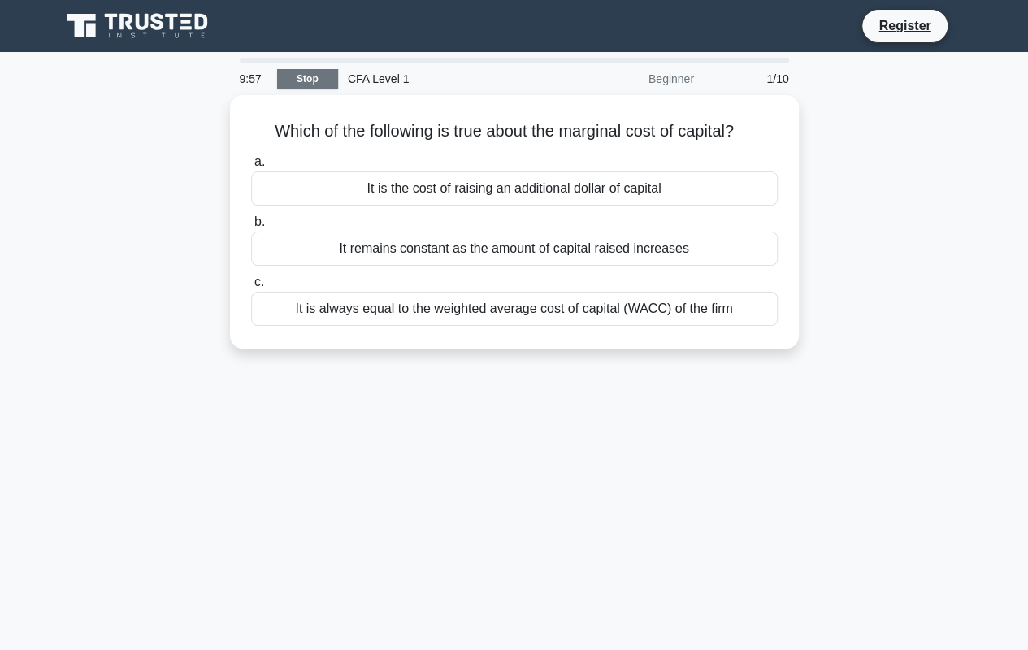  Describe the element at coordinates (450, 79) in the screenshot. I see `div: CFA Level 1` at that location.